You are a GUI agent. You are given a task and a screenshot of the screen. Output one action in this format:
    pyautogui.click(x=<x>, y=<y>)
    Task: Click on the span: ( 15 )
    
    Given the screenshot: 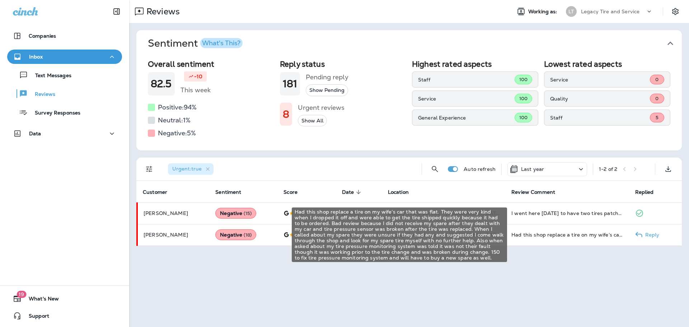 What is the action you would take?
    pyautogui.click(x=248, y=213)
    